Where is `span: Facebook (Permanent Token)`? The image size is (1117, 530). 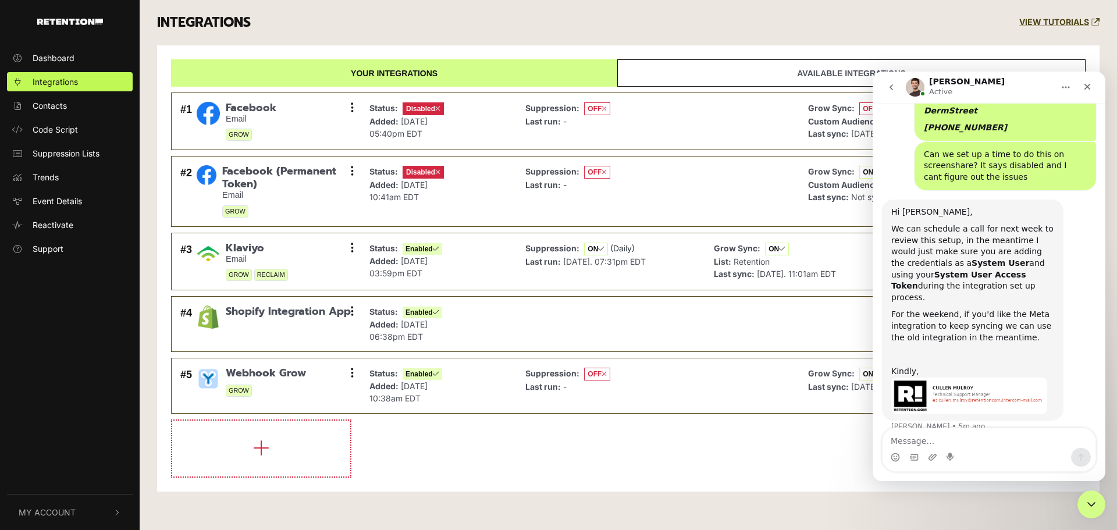
span: Facebook (Permanent Token) is located at coordinates (287, 178).